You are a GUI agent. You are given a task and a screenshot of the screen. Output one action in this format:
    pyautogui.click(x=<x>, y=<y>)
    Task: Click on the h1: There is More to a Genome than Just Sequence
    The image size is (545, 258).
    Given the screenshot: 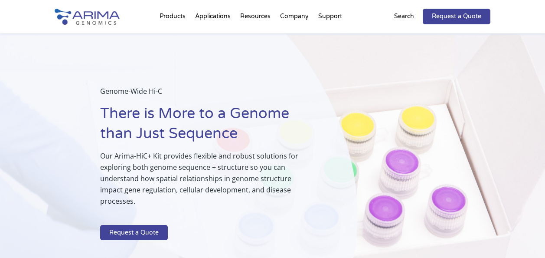 What is the action you would take?
    pyautogui.click(x=207, y=127)
    